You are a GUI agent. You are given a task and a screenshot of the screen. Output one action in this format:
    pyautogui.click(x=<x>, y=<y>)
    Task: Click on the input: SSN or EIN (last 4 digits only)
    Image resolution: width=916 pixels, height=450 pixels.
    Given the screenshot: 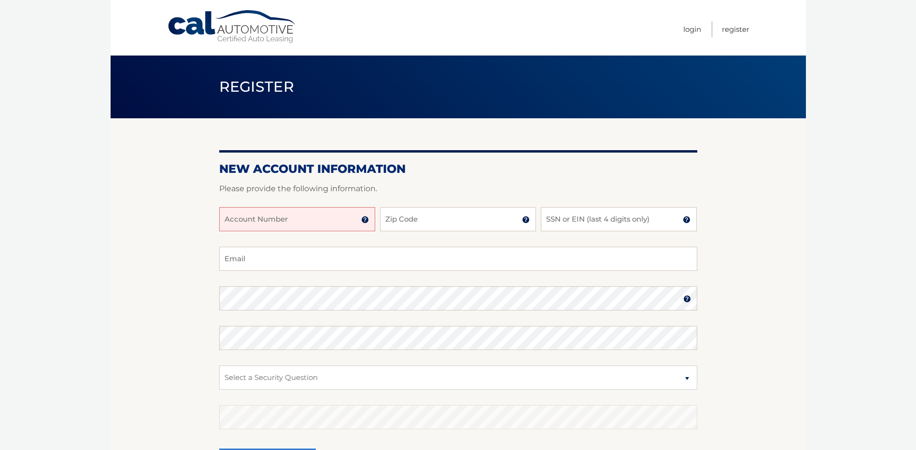 What is the action you would take?
    pyautogui.click(x=619, y=219)
    